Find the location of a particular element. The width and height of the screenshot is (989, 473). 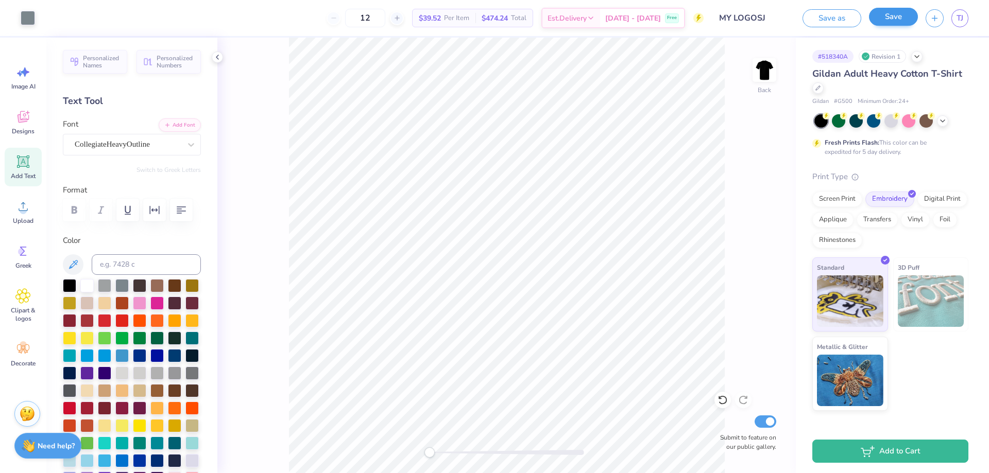

span: Standard is located at coordinates (830, 267).